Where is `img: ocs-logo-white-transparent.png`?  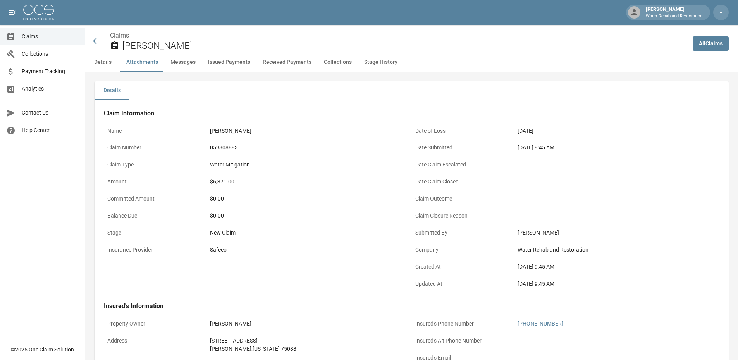 img: ocs-logo-white-transparent.png is located at coordinates (39, 12).